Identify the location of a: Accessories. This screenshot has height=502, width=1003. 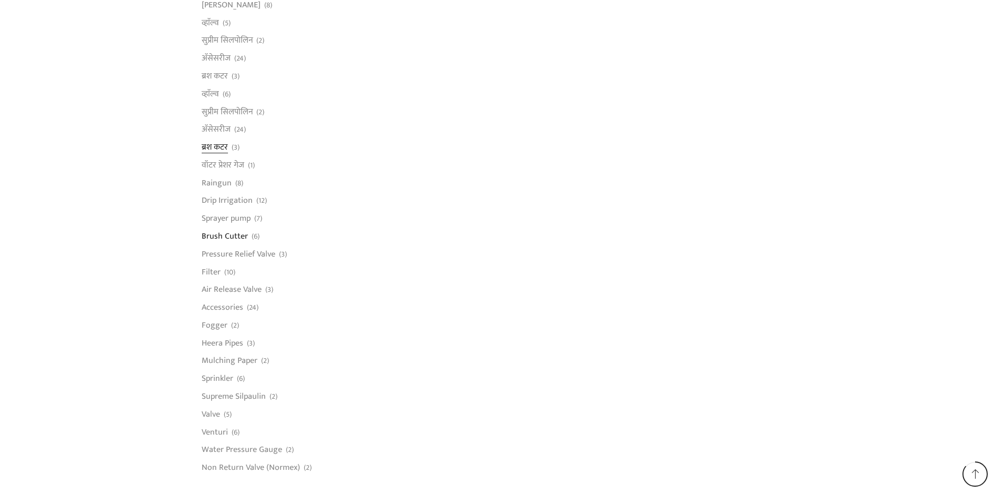
(222, 307).